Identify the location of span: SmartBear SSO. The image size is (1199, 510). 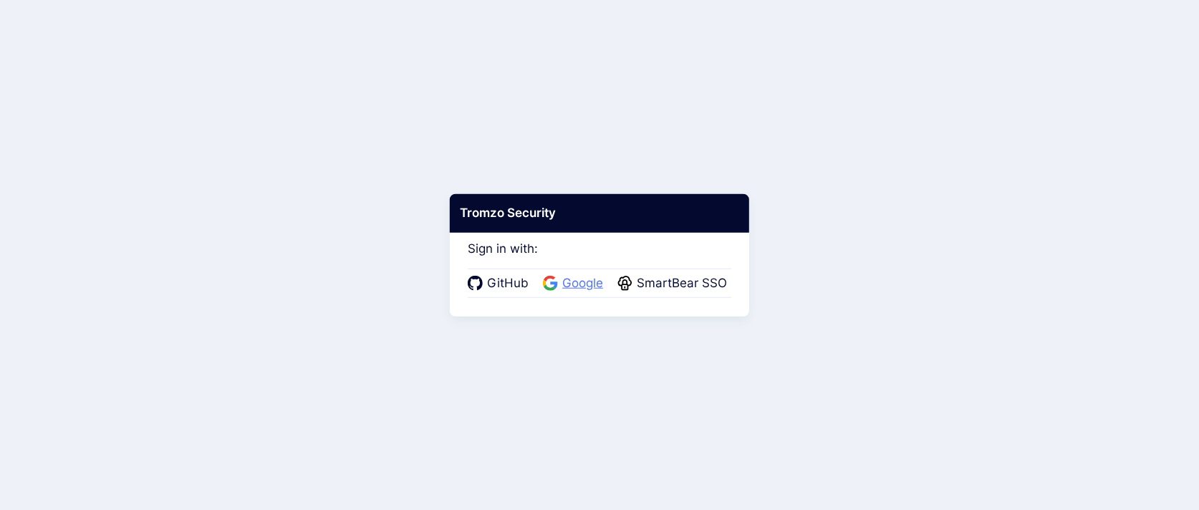
(682, 284).